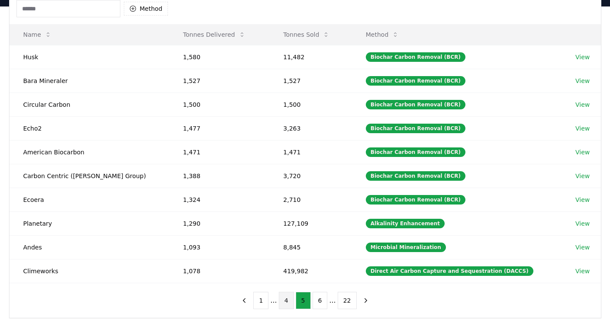  Describe the element at coordinates (320, 301) in the screenshot. I see `button: 6` at that location.